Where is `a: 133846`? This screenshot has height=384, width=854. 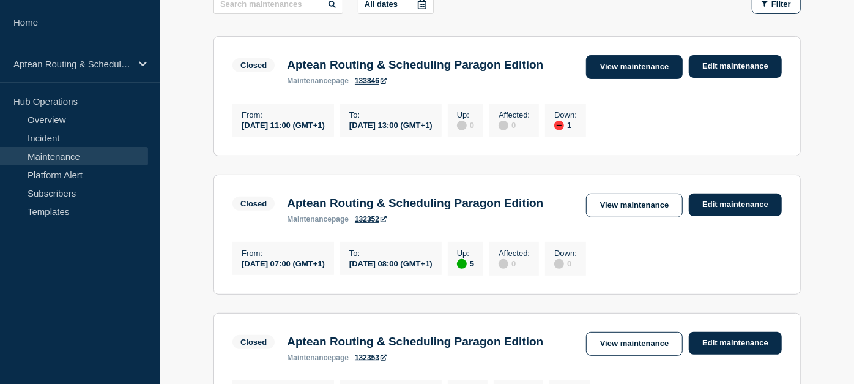
a: 133846 is located at coordinates (371, 81).